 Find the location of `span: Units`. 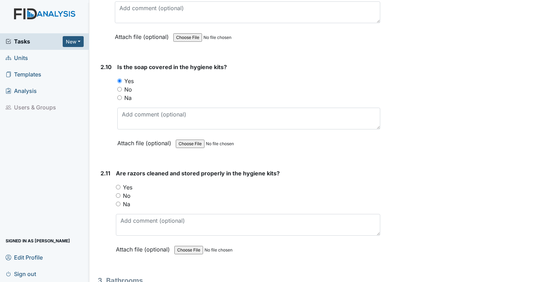

span: Units is located at coordinates (17, 58).